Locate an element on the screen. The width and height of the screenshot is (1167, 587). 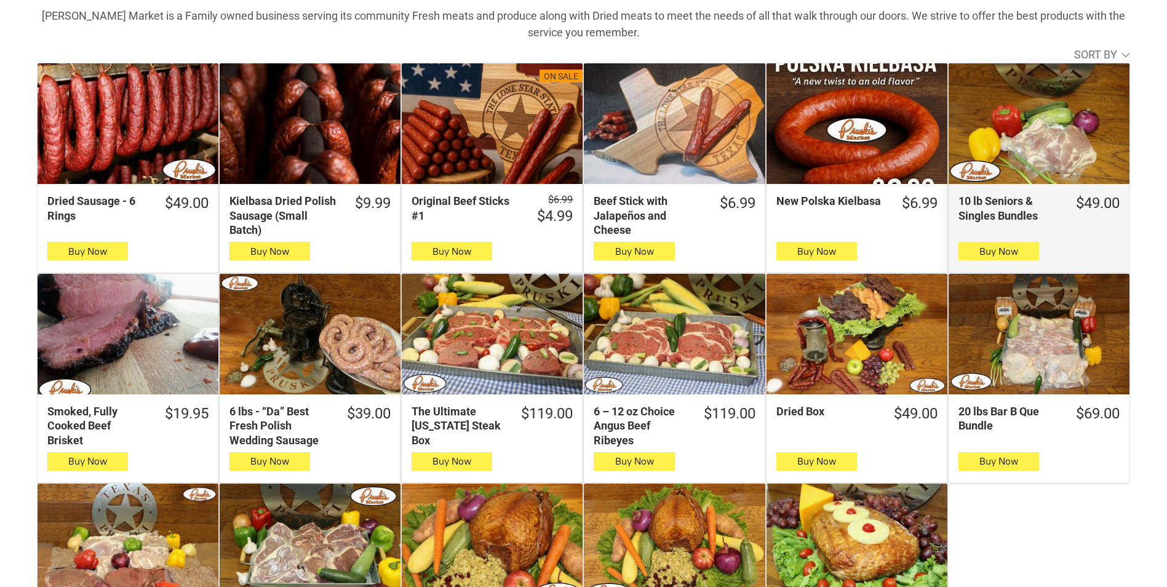
div: 10 lb Seniors & Singles Bundles is located at coordinates (1009, 208).